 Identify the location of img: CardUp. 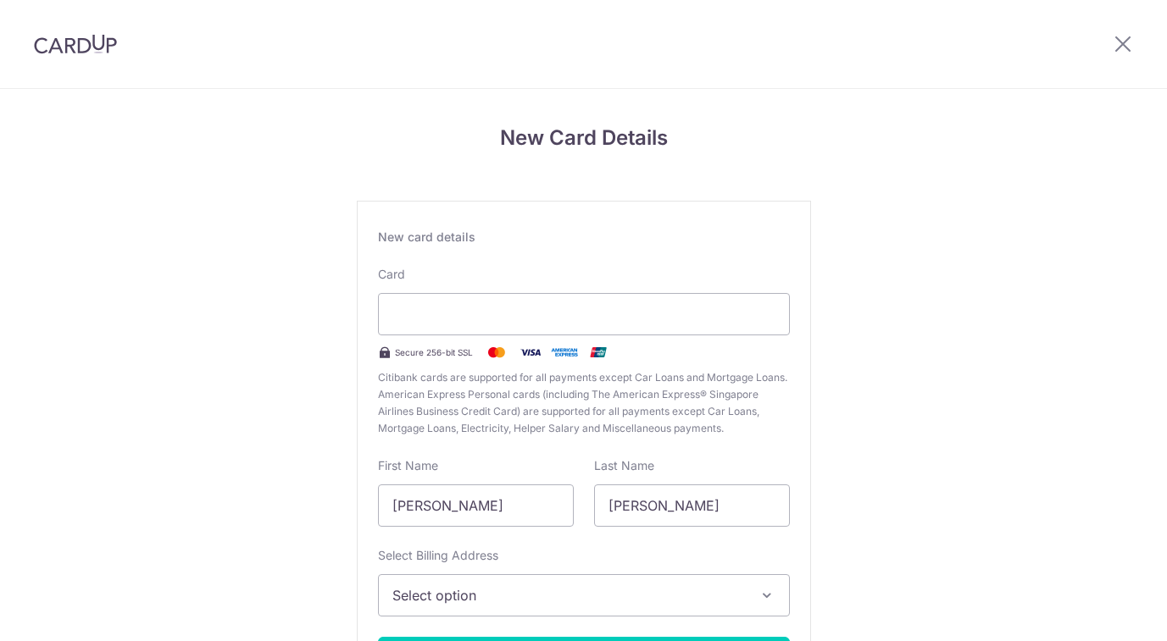
(75, 44).